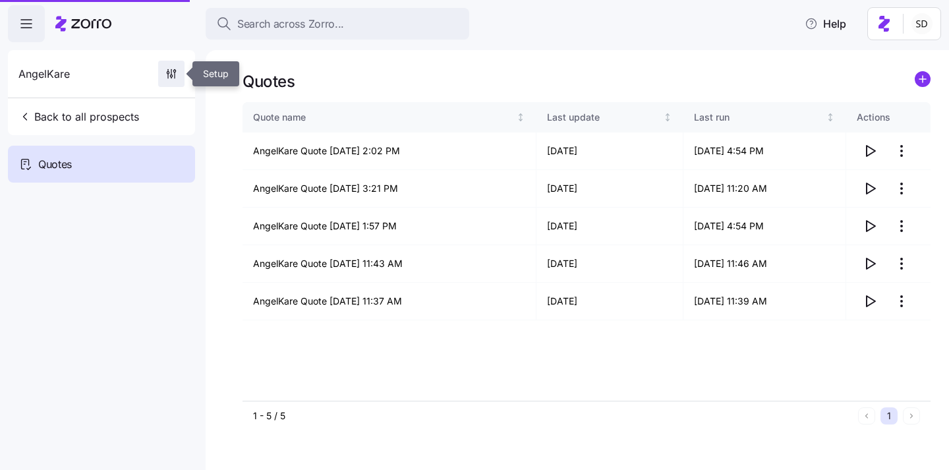 This screenshot has width=949, height=470. I want to click on span: Help, so click(825, 24).